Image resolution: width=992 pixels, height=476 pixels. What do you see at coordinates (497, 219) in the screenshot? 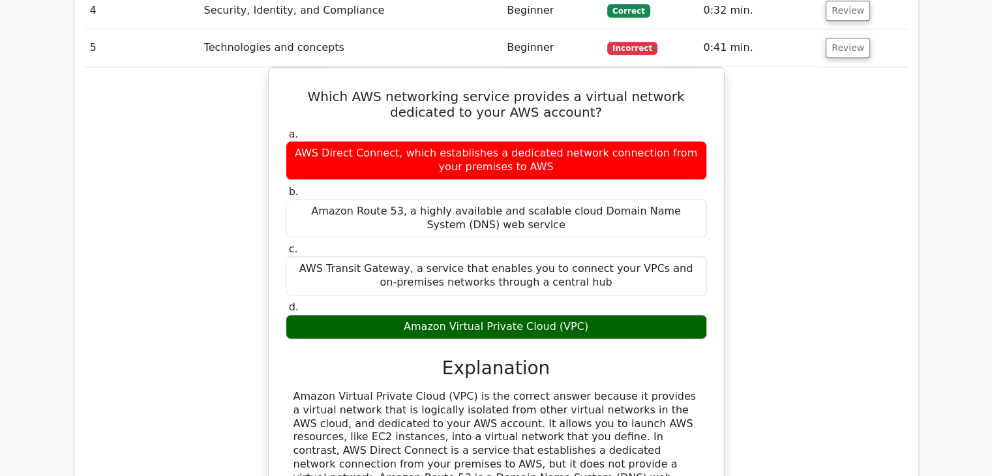
I see `div: Amazon Route 53, a highly available and scalable cloud Domain Name System (DNS) web service` at bounding box center [497, 219].